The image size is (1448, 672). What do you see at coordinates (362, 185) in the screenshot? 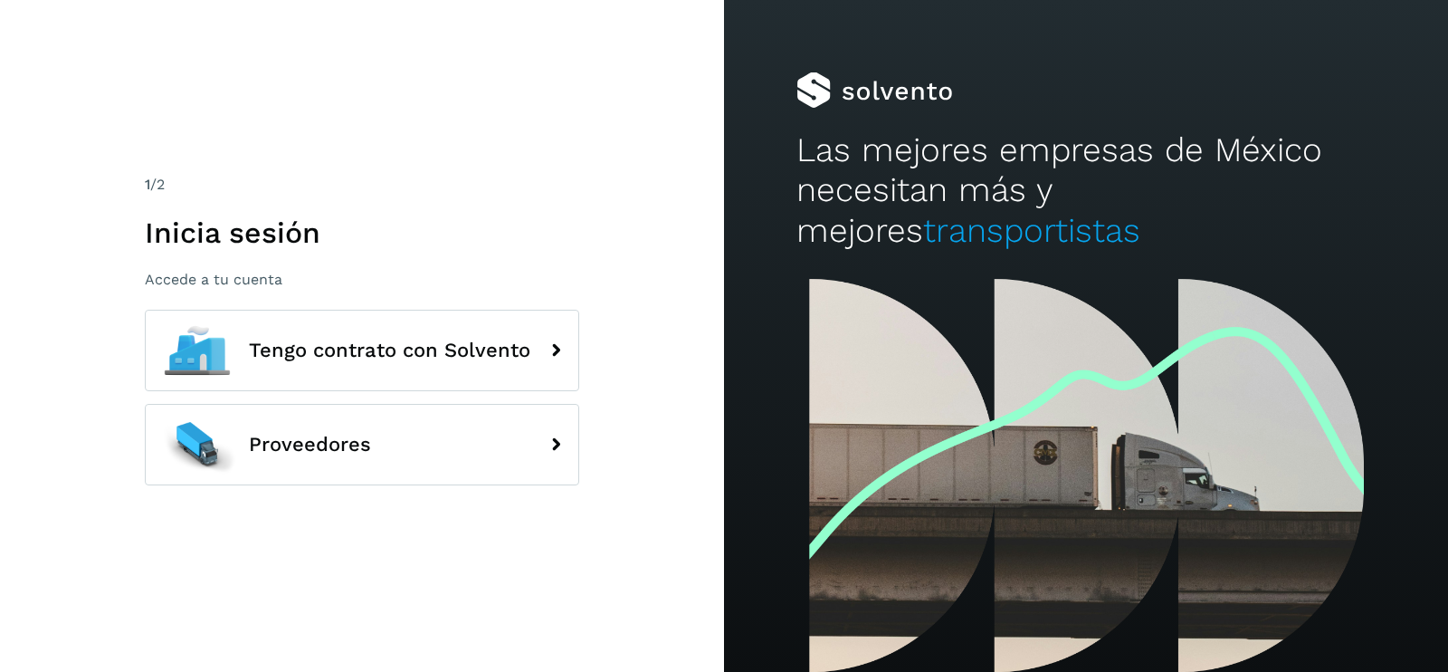
I see `div: /2` at bounding box center [362, 185].